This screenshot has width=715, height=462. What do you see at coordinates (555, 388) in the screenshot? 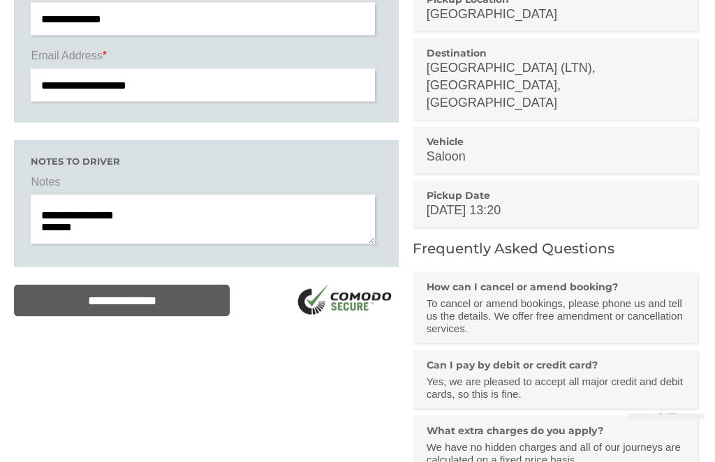
I see `p: Yes, we are pleased to accept all major credit and debit cards, so this is fine.` at bounding box center [555, 388].